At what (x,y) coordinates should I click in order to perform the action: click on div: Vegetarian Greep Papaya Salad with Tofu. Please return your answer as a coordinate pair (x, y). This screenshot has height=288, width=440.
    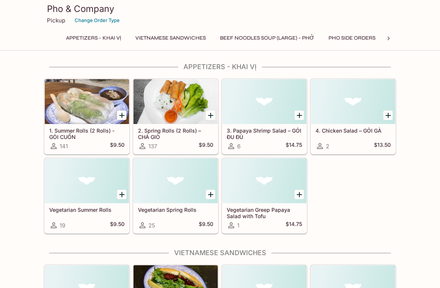
    Looking at the image, I should click on (265, 181).